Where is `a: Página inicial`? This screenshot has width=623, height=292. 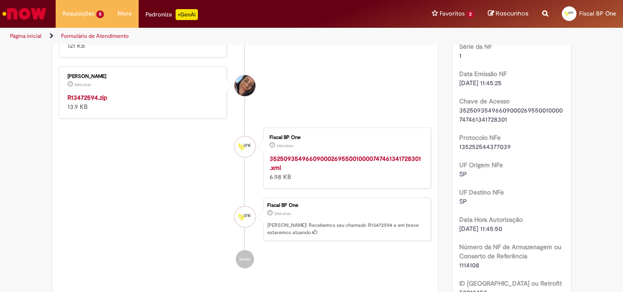 a: Página inicial is located at coordinates (26, 36).